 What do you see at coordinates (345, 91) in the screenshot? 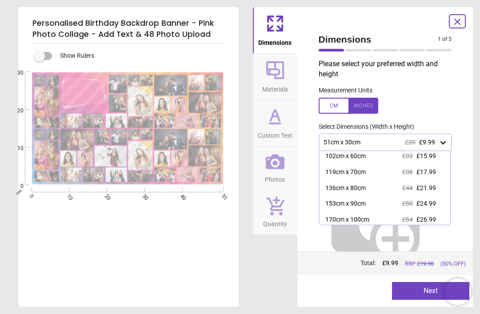
I see `label: Measurement Units` at bounding box center [345, 91].